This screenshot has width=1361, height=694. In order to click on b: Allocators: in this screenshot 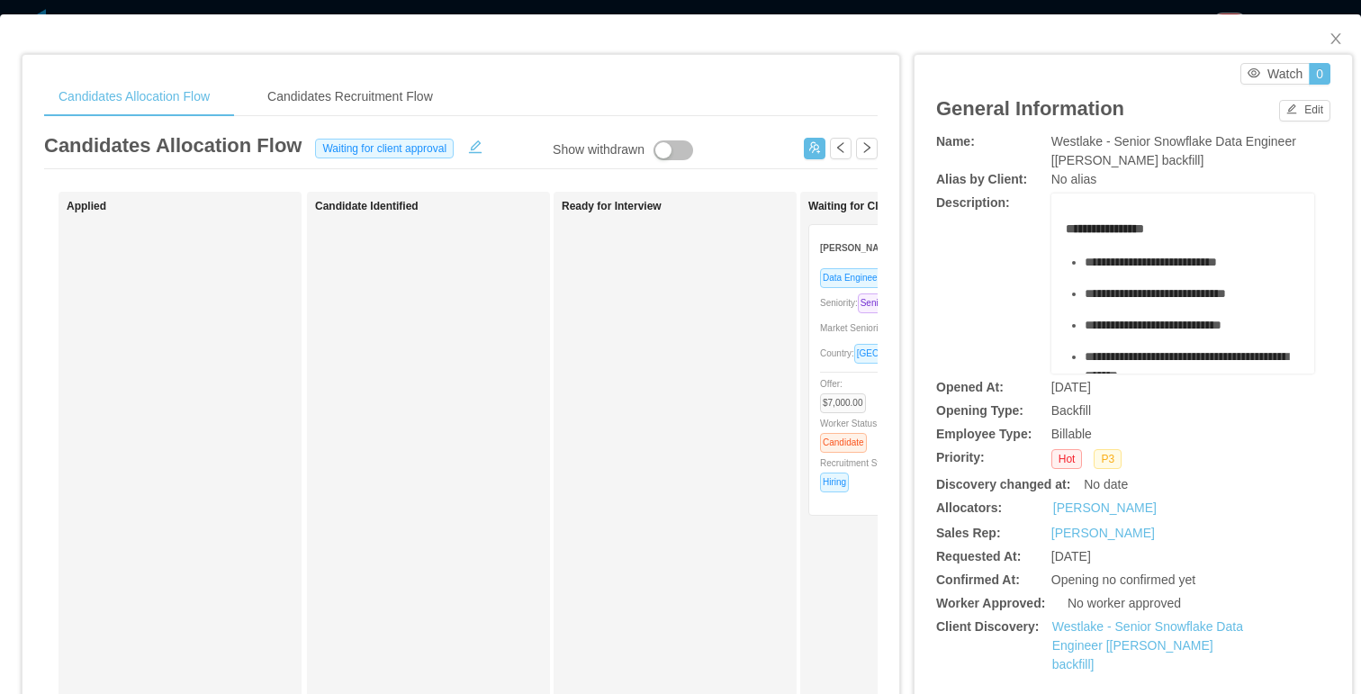, I will do `click(969, 508)`.